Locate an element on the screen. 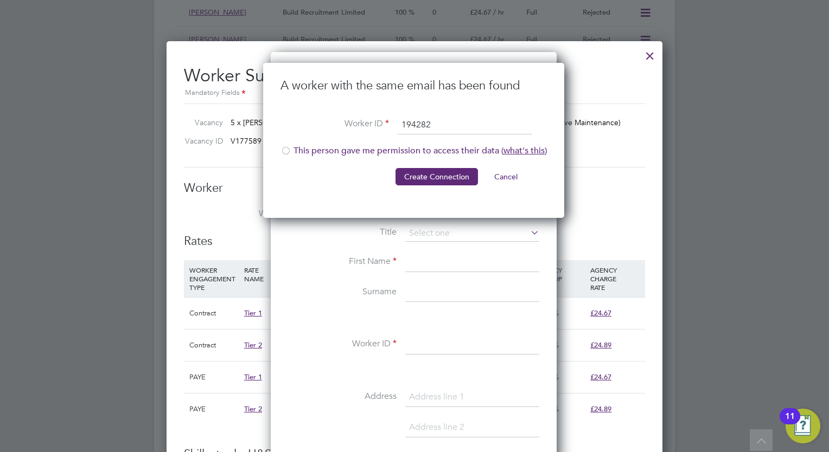  label: Worker is located at coordinates (238, 214).